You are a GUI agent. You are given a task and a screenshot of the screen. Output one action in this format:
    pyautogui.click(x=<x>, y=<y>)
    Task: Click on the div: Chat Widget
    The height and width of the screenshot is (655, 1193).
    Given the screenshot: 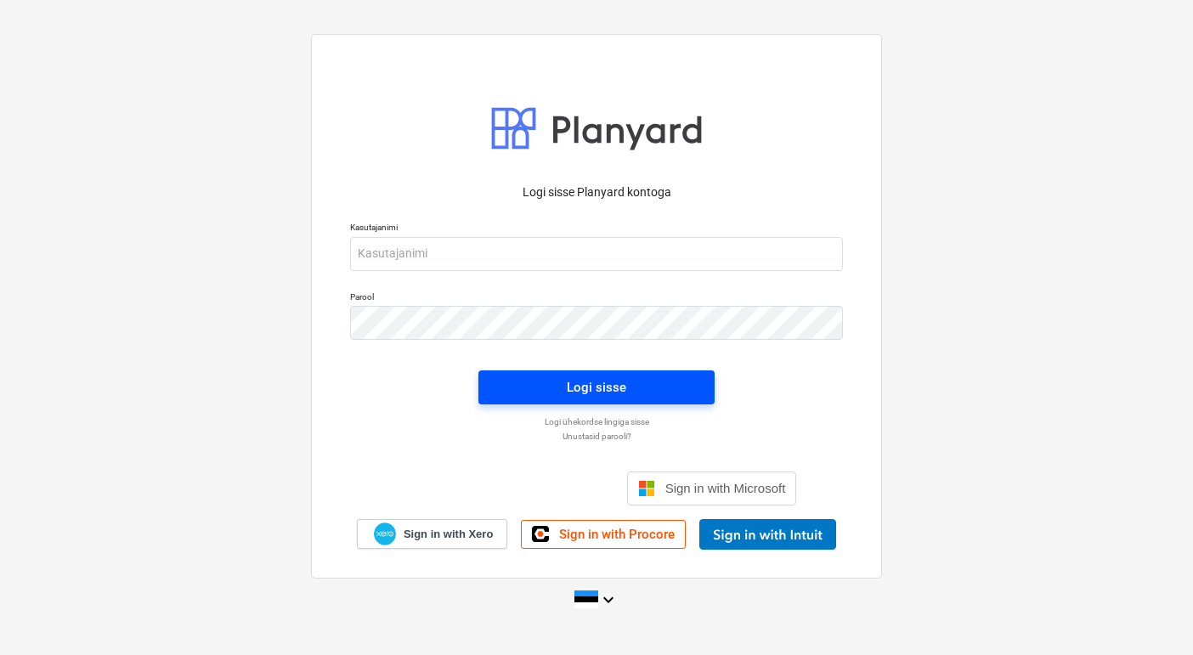 What is the action you would take?
    pyautogui.click(x=1150, y=614)
    